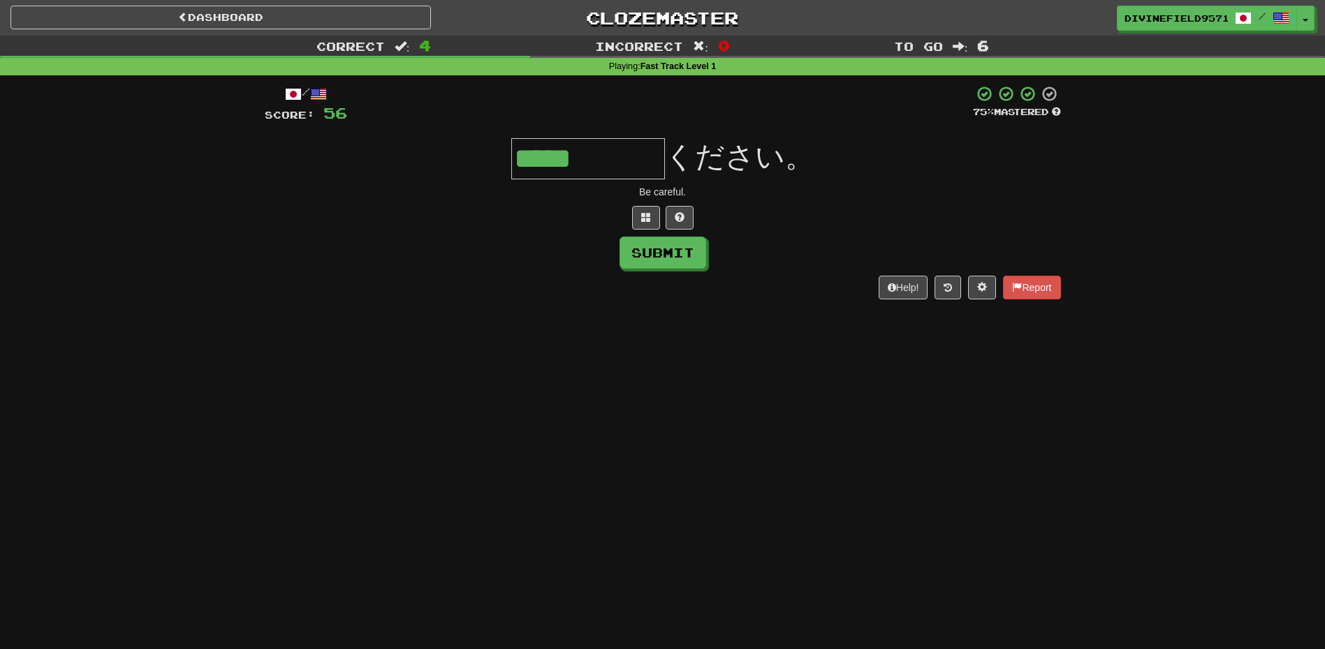 The width and height of the screenshot is (1325, 649). What do you see at coordinates (679, 218) in the screenshot?
I see `button: Single letter hint - you only get 1 per sentence and score half the points! alt+h` at bounding box center [679, 218].